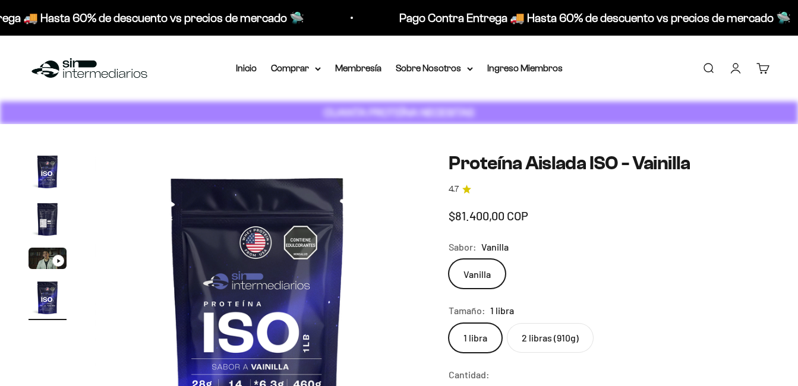 This screenshot has width=798, height=386. What do you see at coordinates (48, 260) in the screenshot?
I see `button: Ir al artículo 3` at bounding box center [48, 260].